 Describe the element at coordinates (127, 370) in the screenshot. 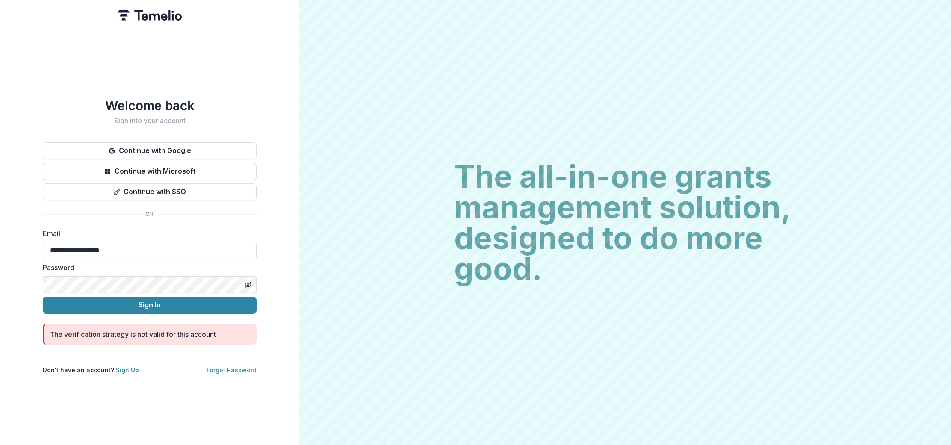

I see `a: Sign Up` at that location.